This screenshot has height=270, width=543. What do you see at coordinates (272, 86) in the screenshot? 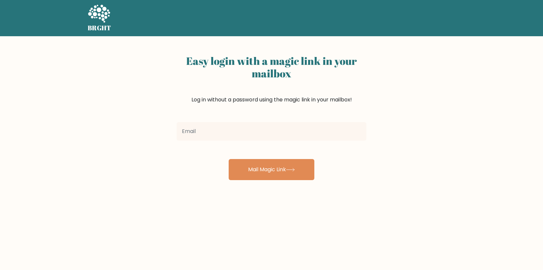
I see `div: Log in without a password using the magic link in your mailbox!` at bounding box center [272, 86].